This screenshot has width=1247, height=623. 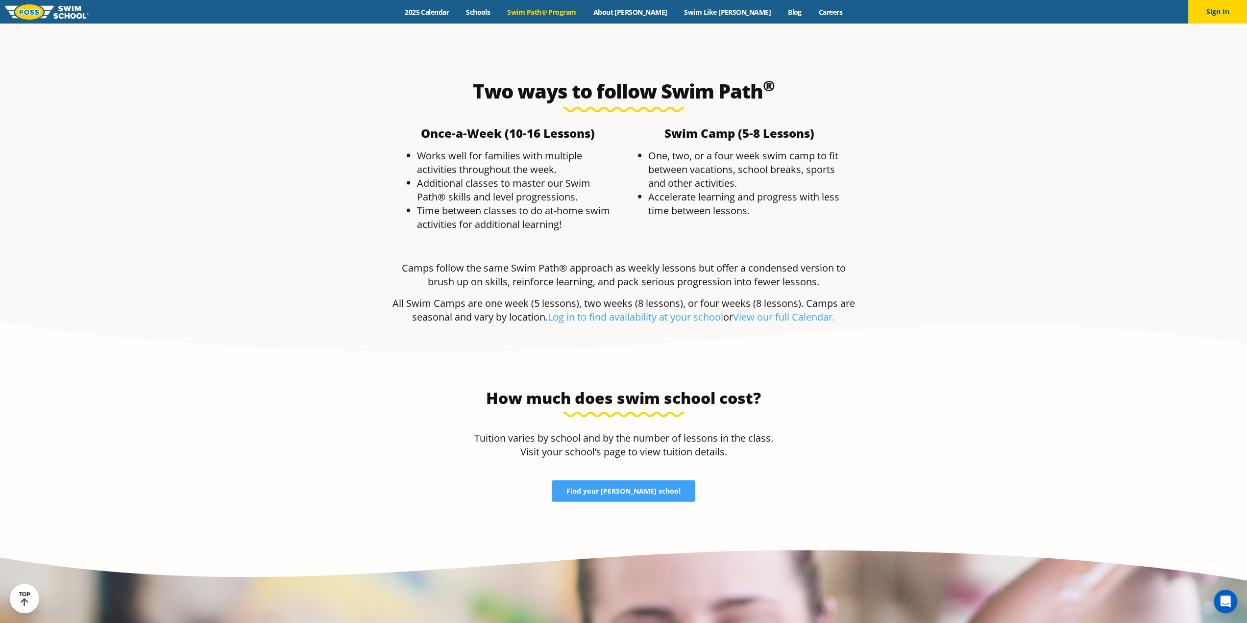 What do you see at coordinates (508, 133) in the screenshot?
I see `b: Once-a-Week (10-16 Lessons)` at bounding box center [508, 133].